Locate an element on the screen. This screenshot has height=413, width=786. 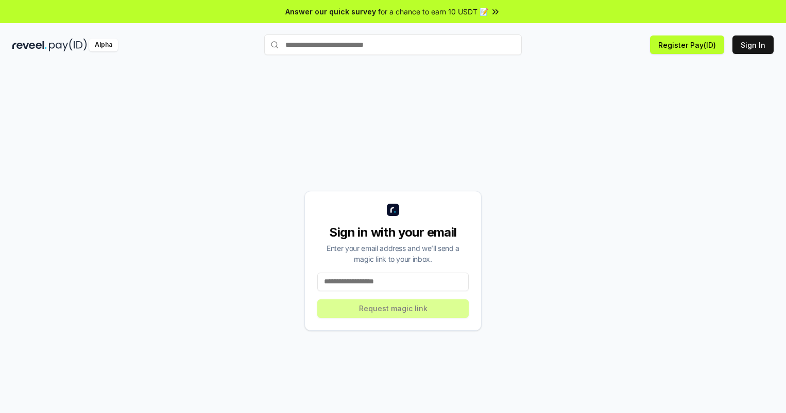
button: Sign In is located at coordinates (753, 45).